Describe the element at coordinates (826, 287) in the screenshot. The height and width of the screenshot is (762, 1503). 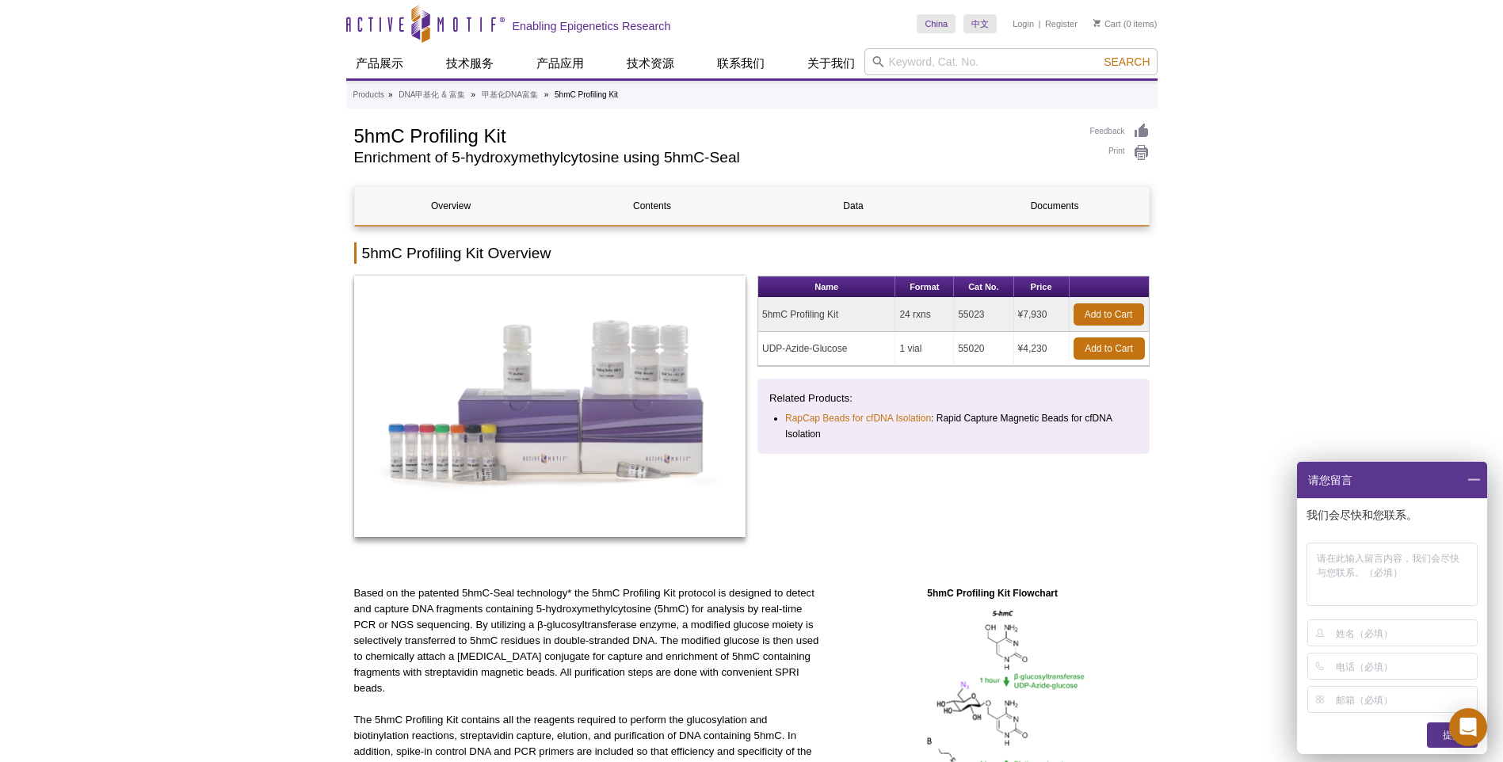
I see `th: Name` at that location.